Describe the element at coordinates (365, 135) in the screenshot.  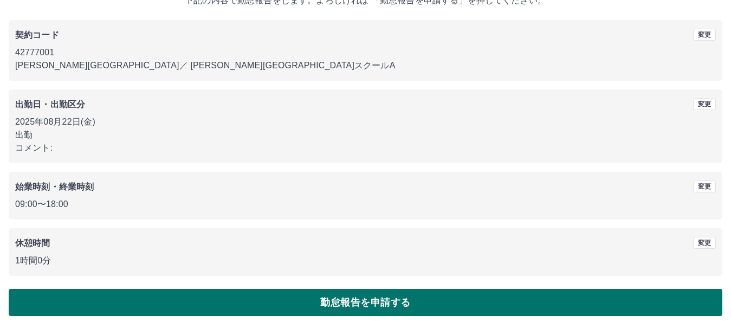
I see `p: 出勤` at that location.